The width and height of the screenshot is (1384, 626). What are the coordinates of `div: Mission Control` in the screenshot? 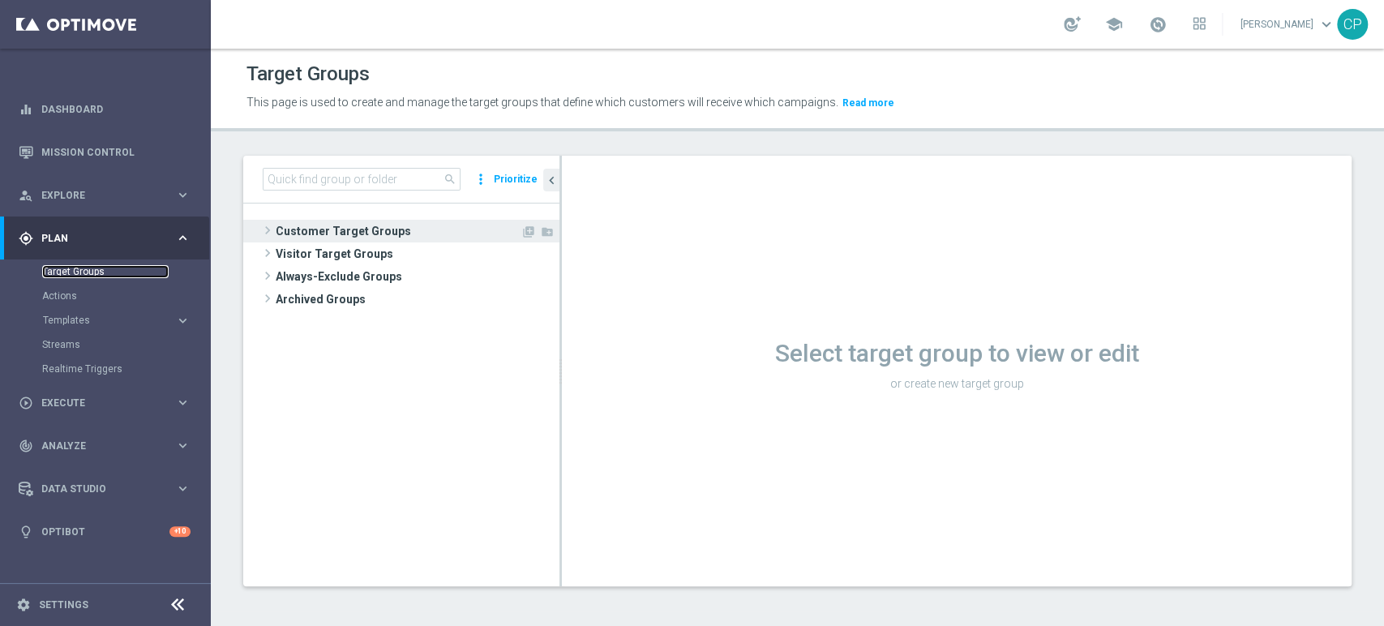 It's located at (105, 152).